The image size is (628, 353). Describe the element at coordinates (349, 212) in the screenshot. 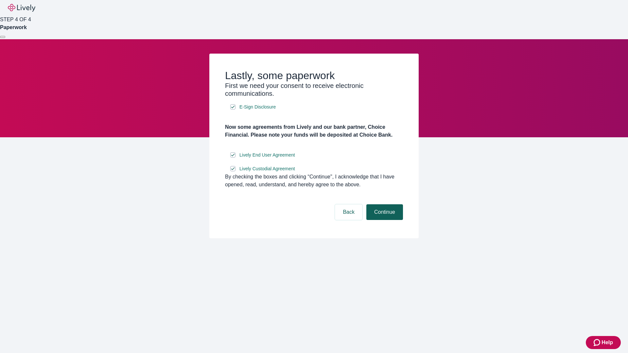

I see `button: Back` at that location.